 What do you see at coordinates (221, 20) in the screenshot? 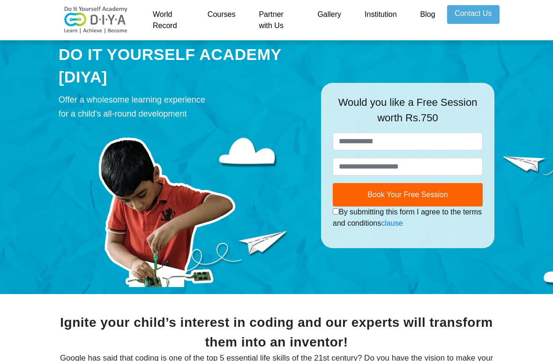
I see `a: Courses` at bounding box center [221, 20].